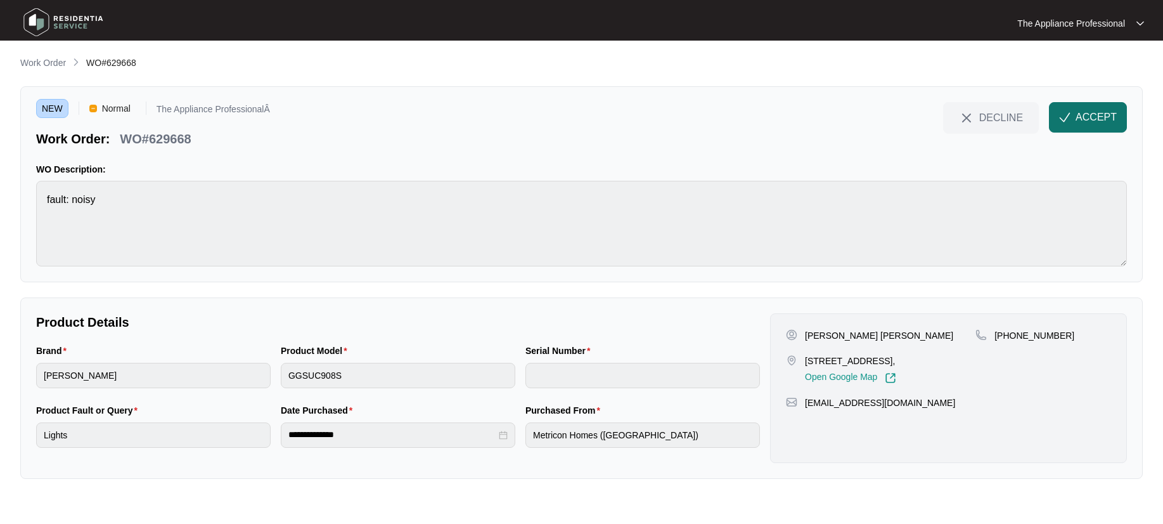 This screenshot has height=524, width=1163. Describe the element at coordinates (891, 378) in the screenshot. I see `img: Link-External` at that location.